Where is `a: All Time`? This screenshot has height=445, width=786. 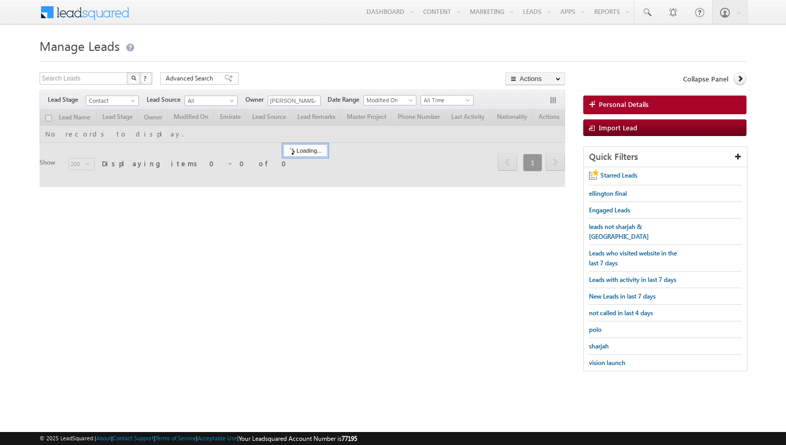 a: All Time is located at coordinates (447, 100).